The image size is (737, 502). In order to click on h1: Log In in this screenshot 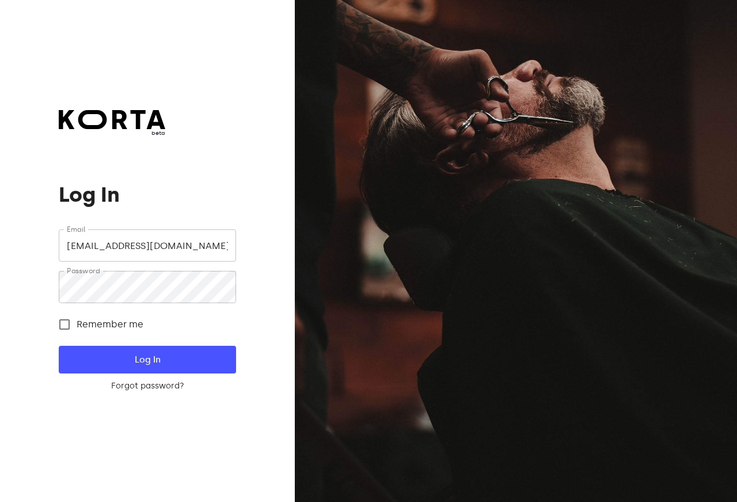, I will do `click(147, 195)`.